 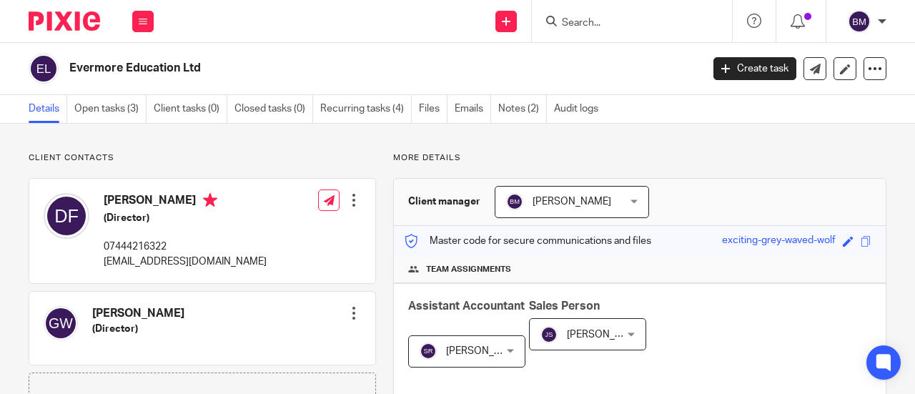 What do you see at coordinates (185, 247) in the screenshot?
I see `p: 07444216322` at bounding box center [185, 247].